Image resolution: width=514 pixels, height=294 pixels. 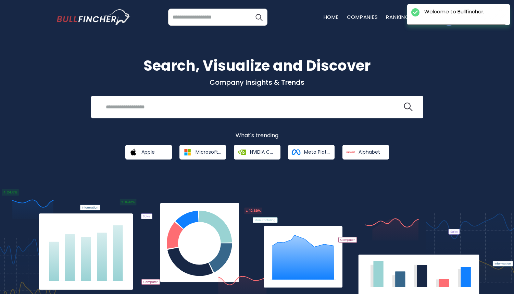 I want to click on a: Ranking, so click(x=398, y=17).